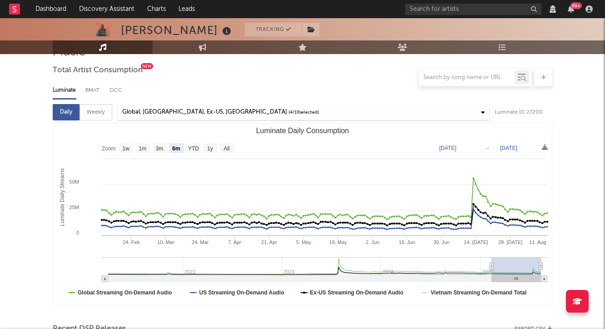  What do you see at coordinates (147, 66) in the screenshot?
I see `div: New` at bounding box center [147, 66].